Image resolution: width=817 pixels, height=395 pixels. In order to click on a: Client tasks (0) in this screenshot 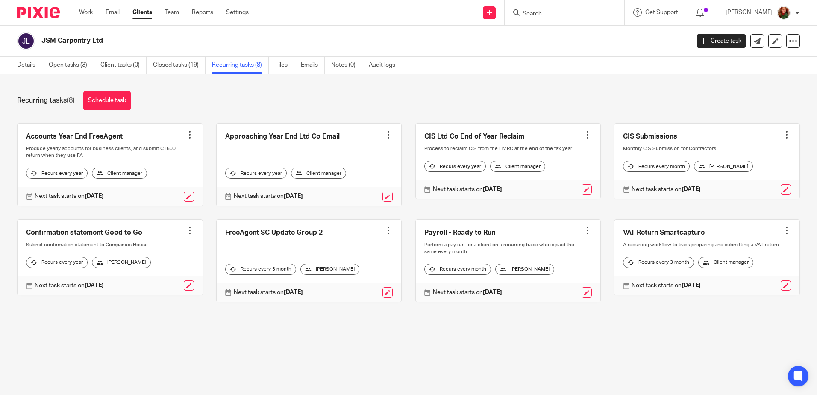, I will do `click(124, 65)`.